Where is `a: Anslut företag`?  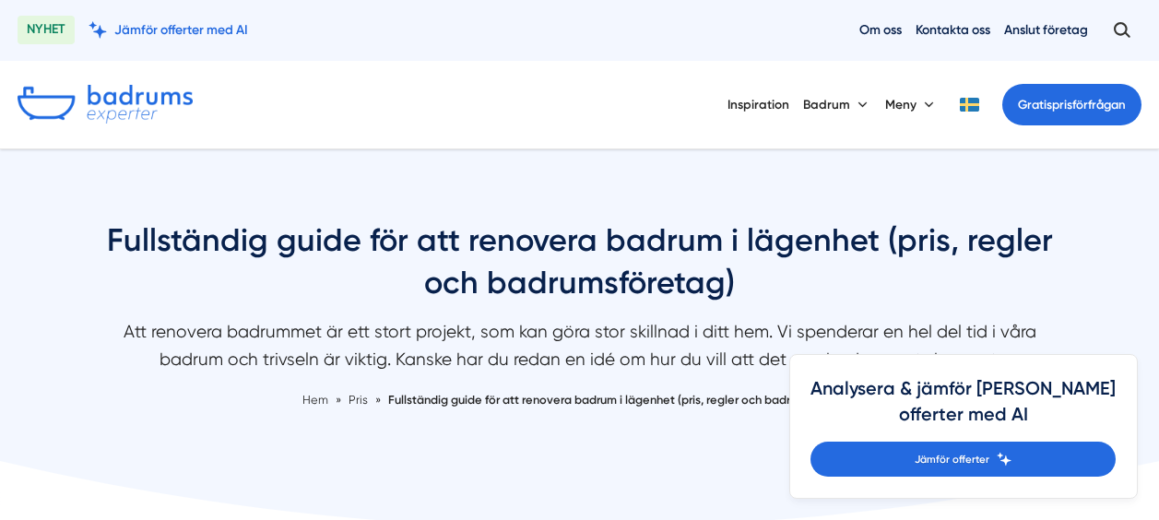 a: Anslut företag is located at coordinates (1045, 29).